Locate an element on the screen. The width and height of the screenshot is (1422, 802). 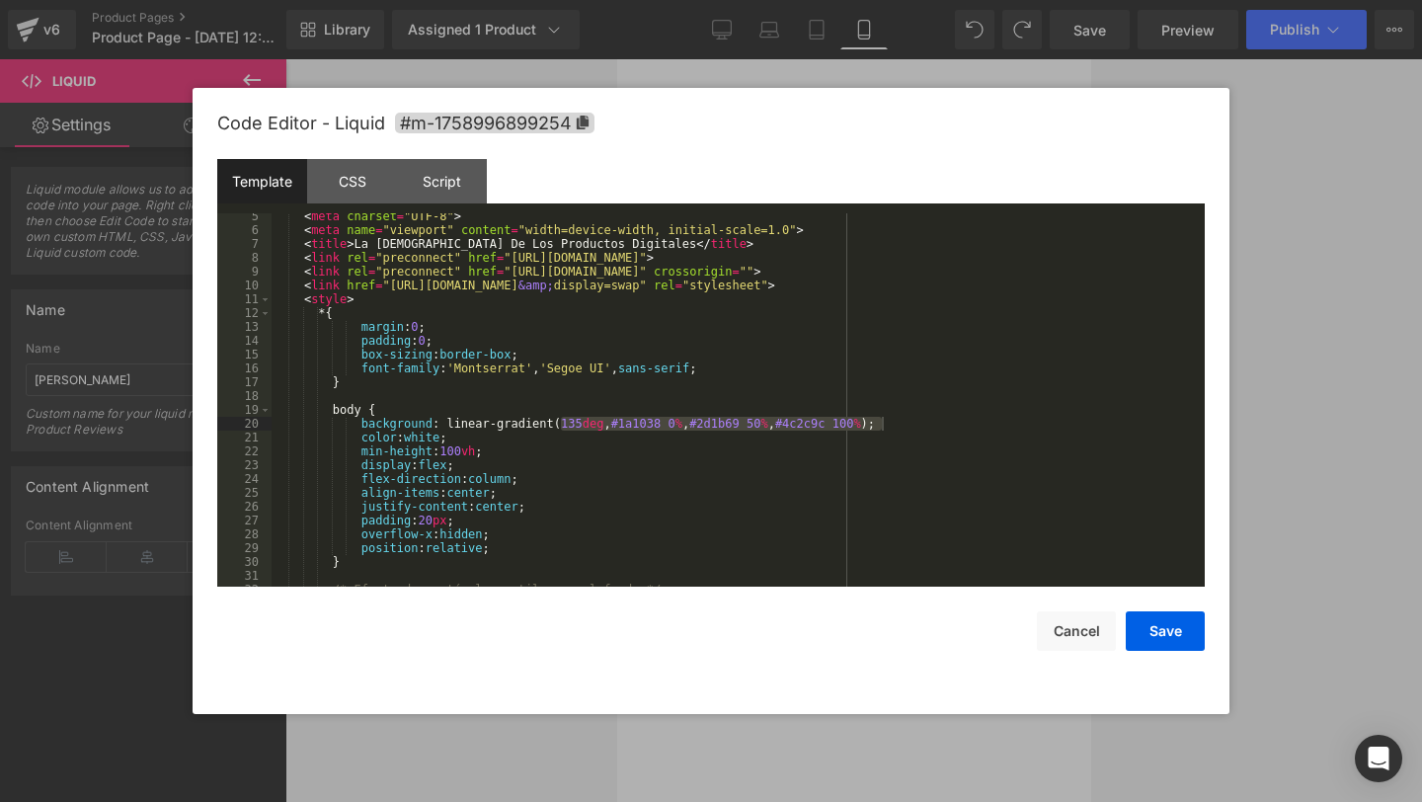
span: Code Editor - Liquid is located at coordinates (301, 122).